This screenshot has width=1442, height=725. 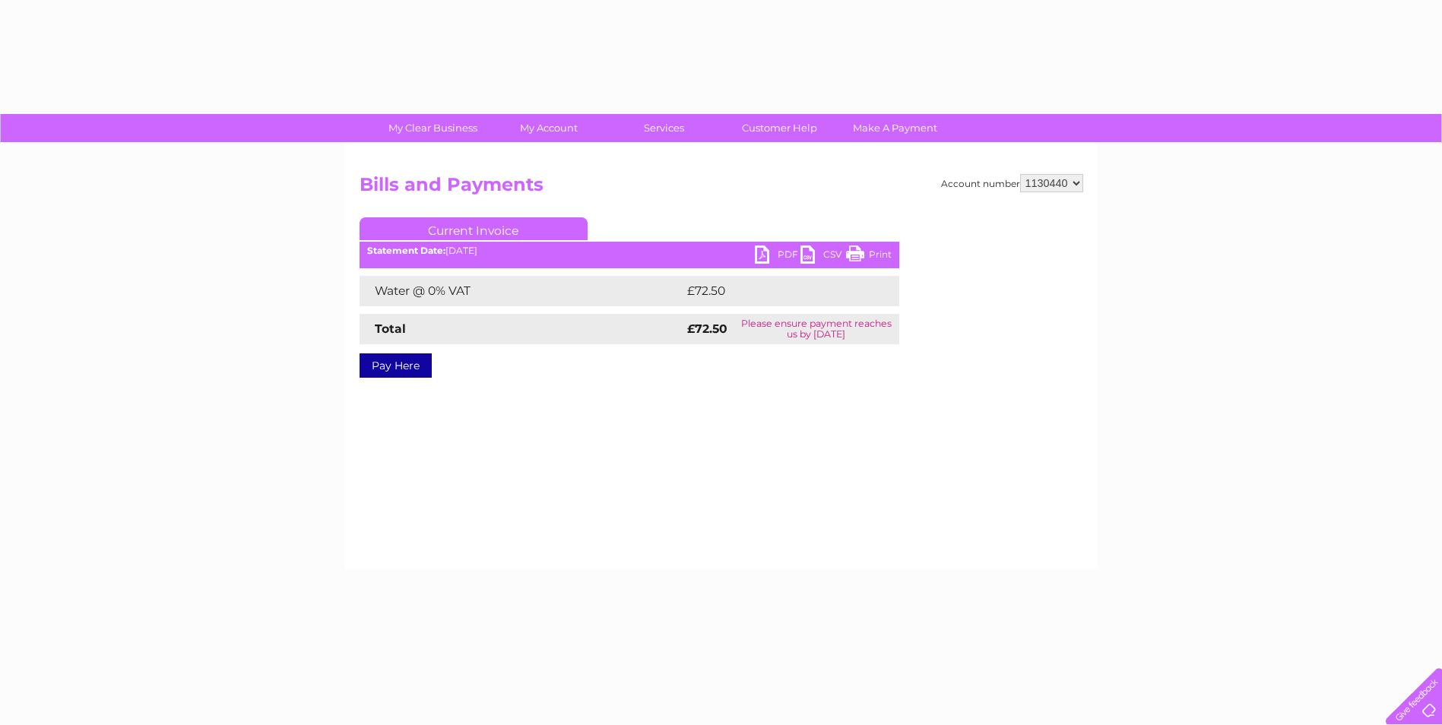 I want to click on a: My Account, so click(x=548, y=128).